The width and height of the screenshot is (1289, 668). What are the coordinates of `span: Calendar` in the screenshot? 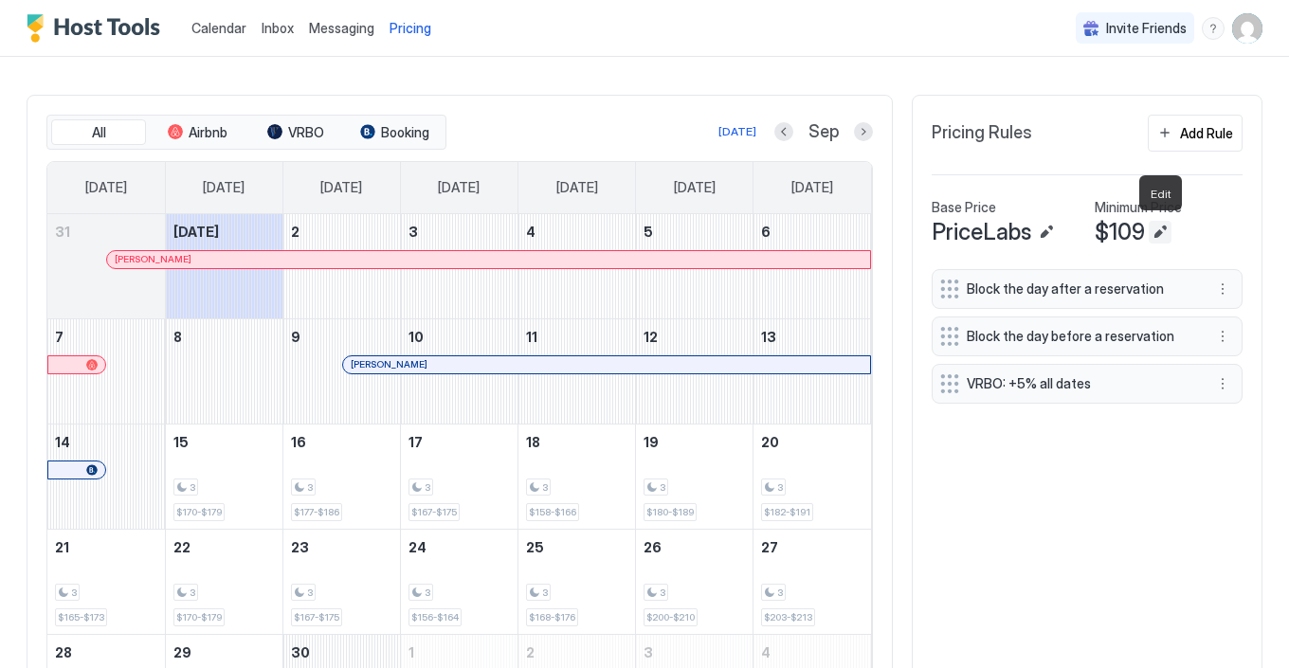 It's located at (219, 27).